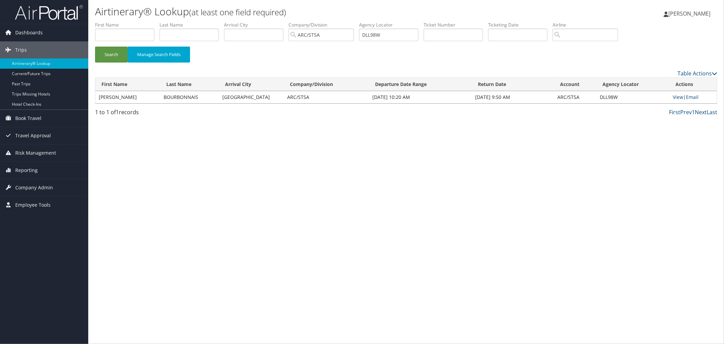 This screenshot has width=724, height=344. What do you see at coordinates (693, 112) in the screenshot?
I see `a: 1` at bounding box center [693, 112].